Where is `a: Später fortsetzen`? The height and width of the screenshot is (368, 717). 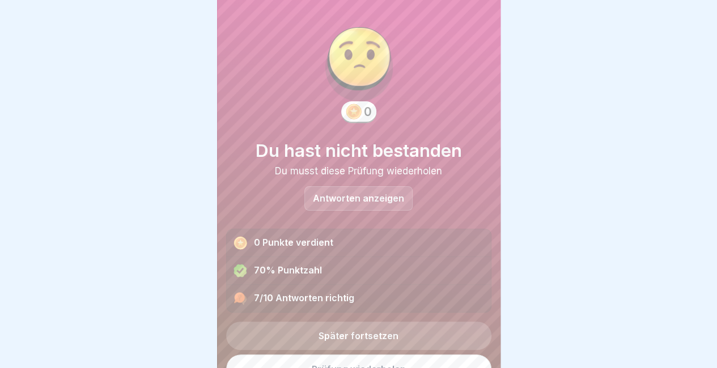 a: Später fortsetzen is located at coordinates (359, 336).